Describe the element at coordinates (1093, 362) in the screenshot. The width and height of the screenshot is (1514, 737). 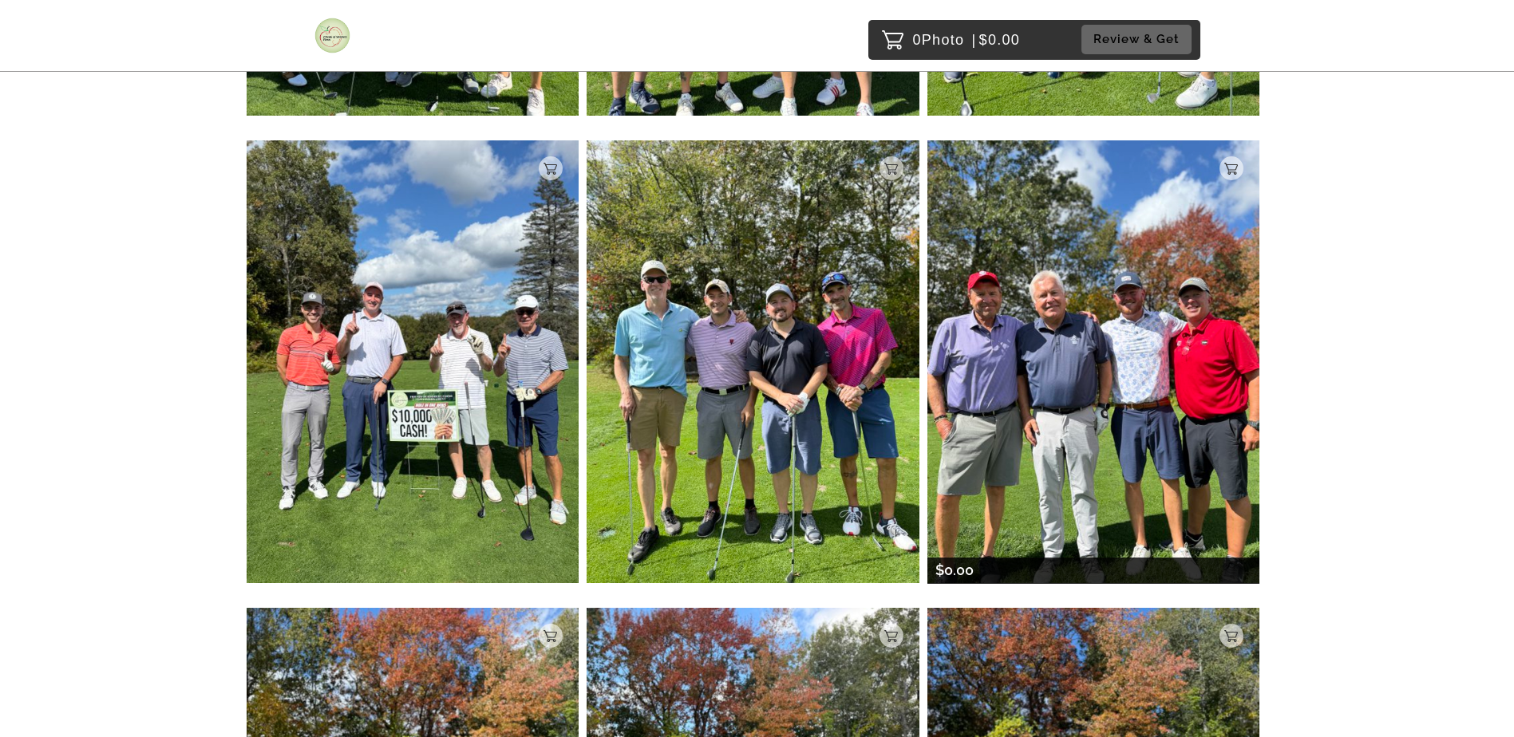
I see `img: 221343` at that location.